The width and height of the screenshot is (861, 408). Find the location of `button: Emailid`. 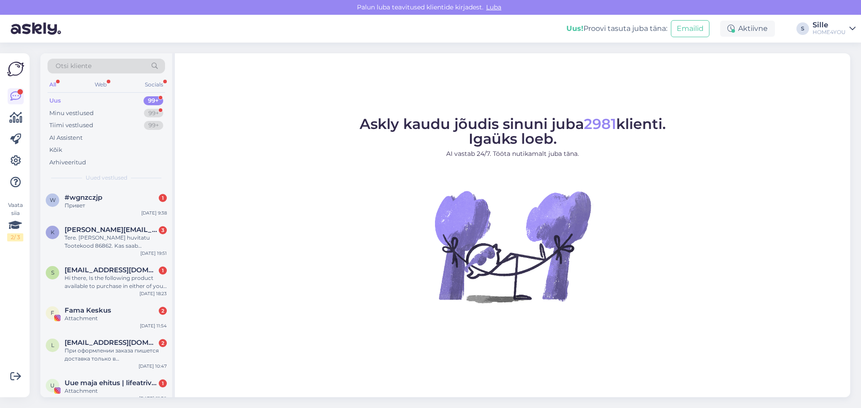

button: Emailid is located at coordinates (690, 29).